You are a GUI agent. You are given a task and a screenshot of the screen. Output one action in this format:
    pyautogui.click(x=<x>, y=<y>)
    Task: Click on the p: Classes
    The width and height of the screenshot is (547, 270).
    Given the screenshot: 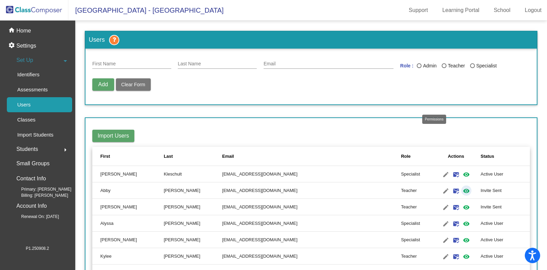 What is the action you would take?
    pyautogui.click(x=26, y=120)
    